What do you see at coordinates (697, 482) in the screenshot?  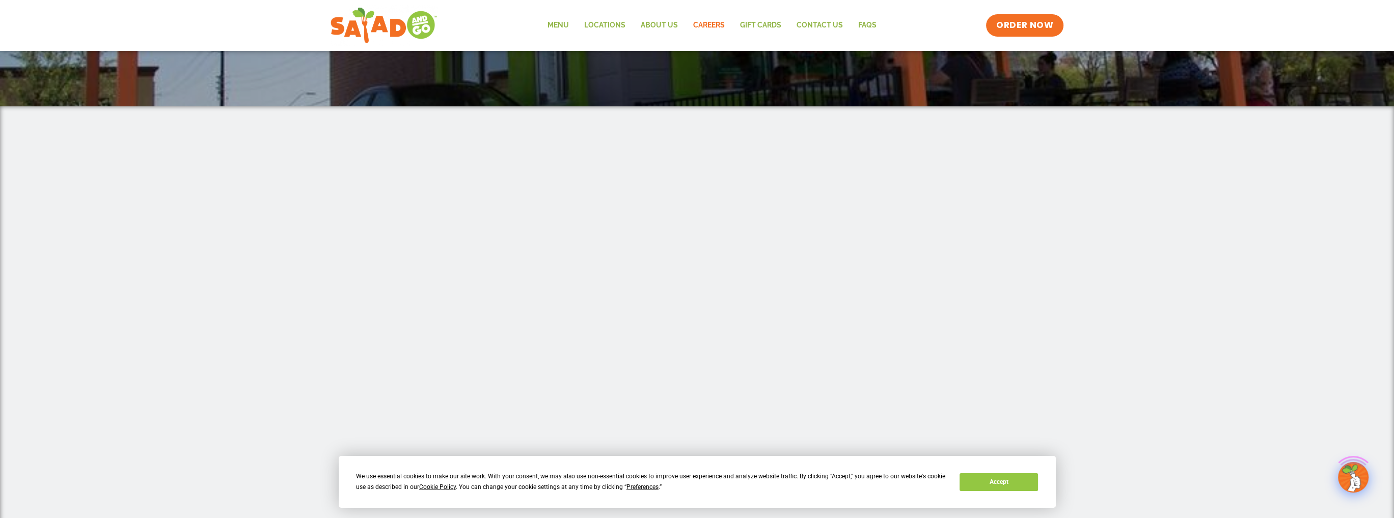 I see `div: Cookie Consent Prompt` at bounding box center [697, 482].